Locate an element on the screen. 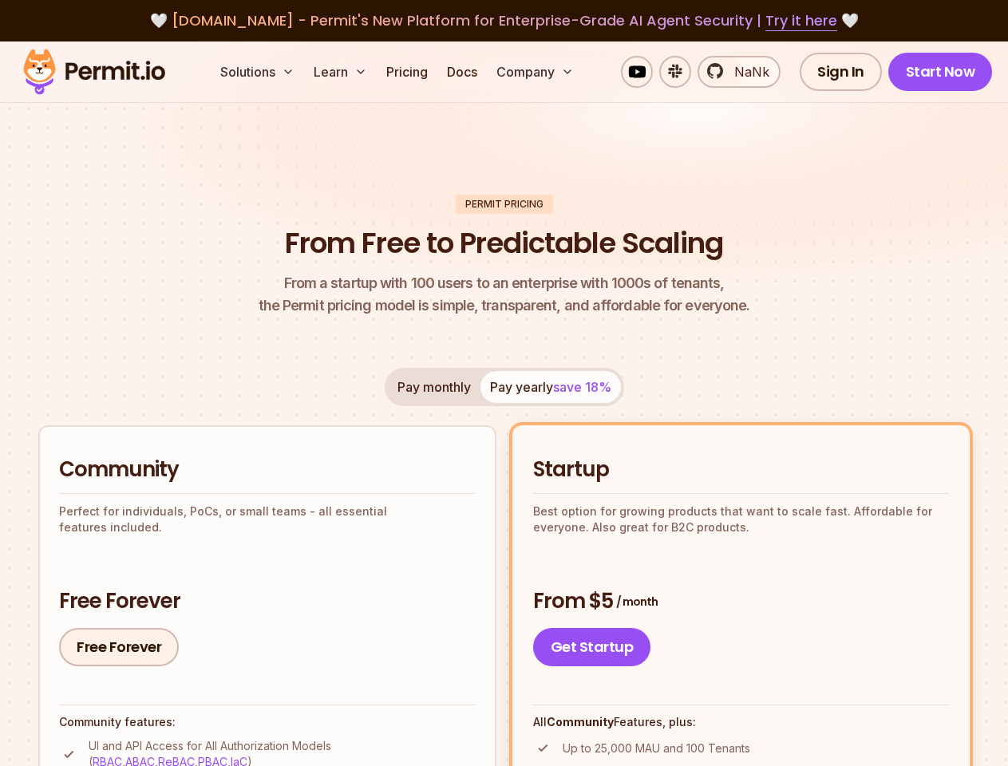  button: Learn is located at coordinates (340, 72).